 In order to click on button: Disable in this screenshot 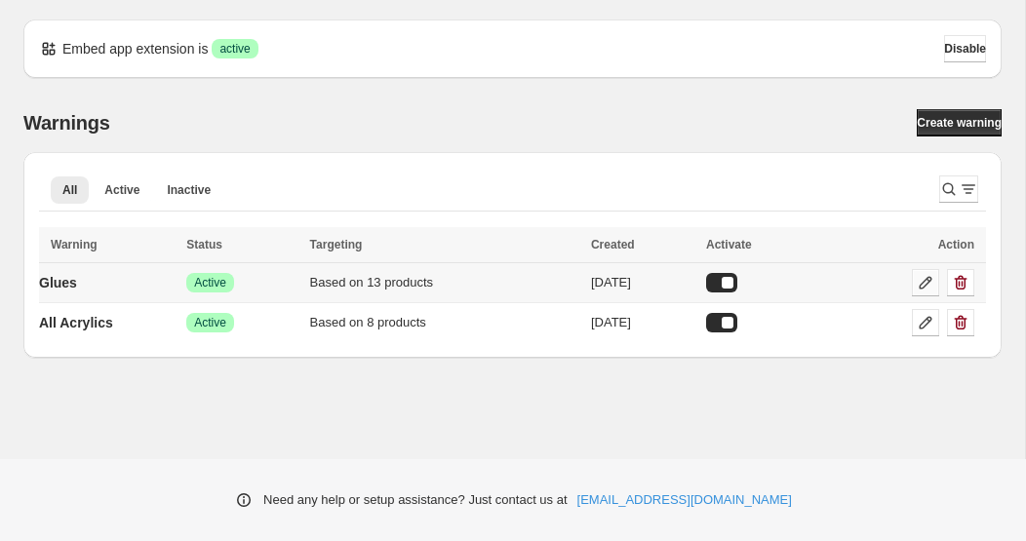, I will do `click(964, 49)`.